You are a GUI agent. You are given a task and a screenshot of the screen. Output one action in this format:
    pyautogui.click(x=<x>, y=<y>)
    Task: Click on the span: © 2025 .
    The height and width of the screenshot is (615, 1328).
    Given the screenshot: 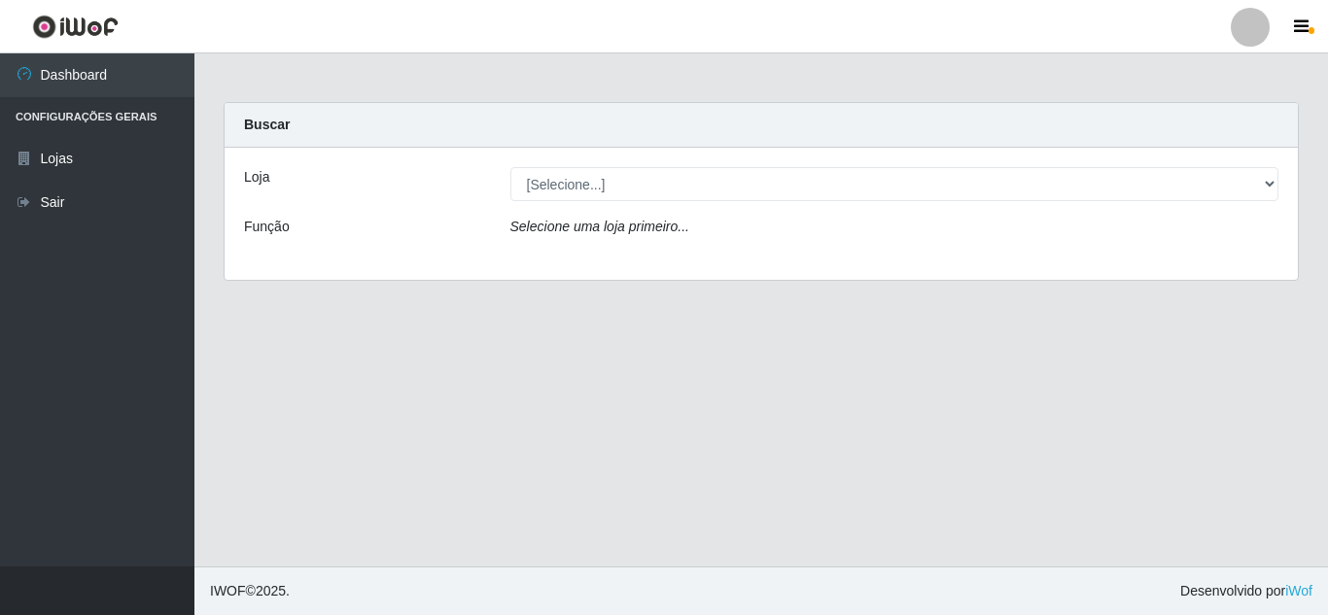 What is the action you would take?
    pyautogui.click(x=250, y=591)
    